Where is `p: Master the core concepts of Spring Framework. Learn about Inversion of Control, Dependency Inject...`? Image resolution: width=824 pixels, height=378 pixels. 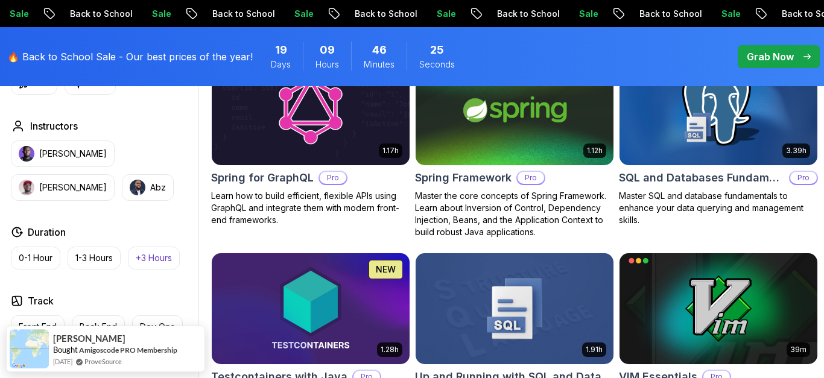
p: Master the core concepts of Spring Framework. Learn about Inversion of Control, Dependency Inject... is located at coordinates (514, 214).